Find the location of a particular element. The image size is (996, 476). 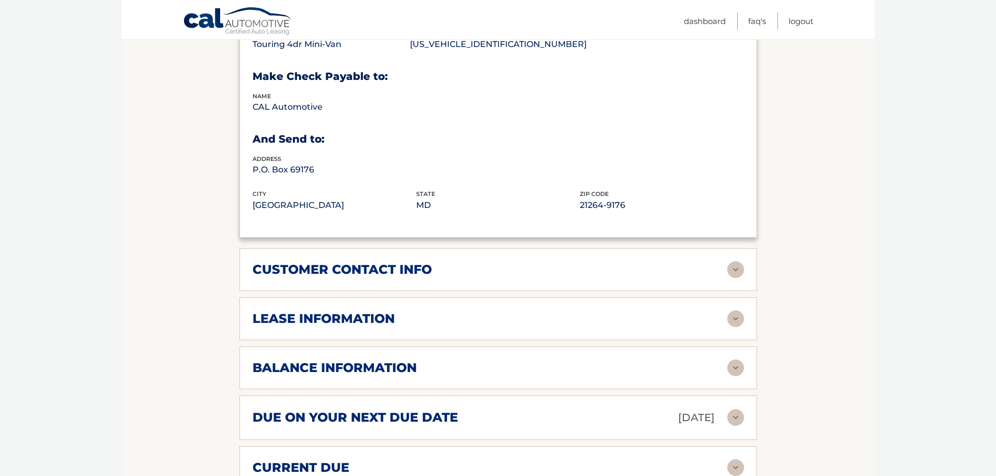

h2: current due is located at coordinates (301, 468).